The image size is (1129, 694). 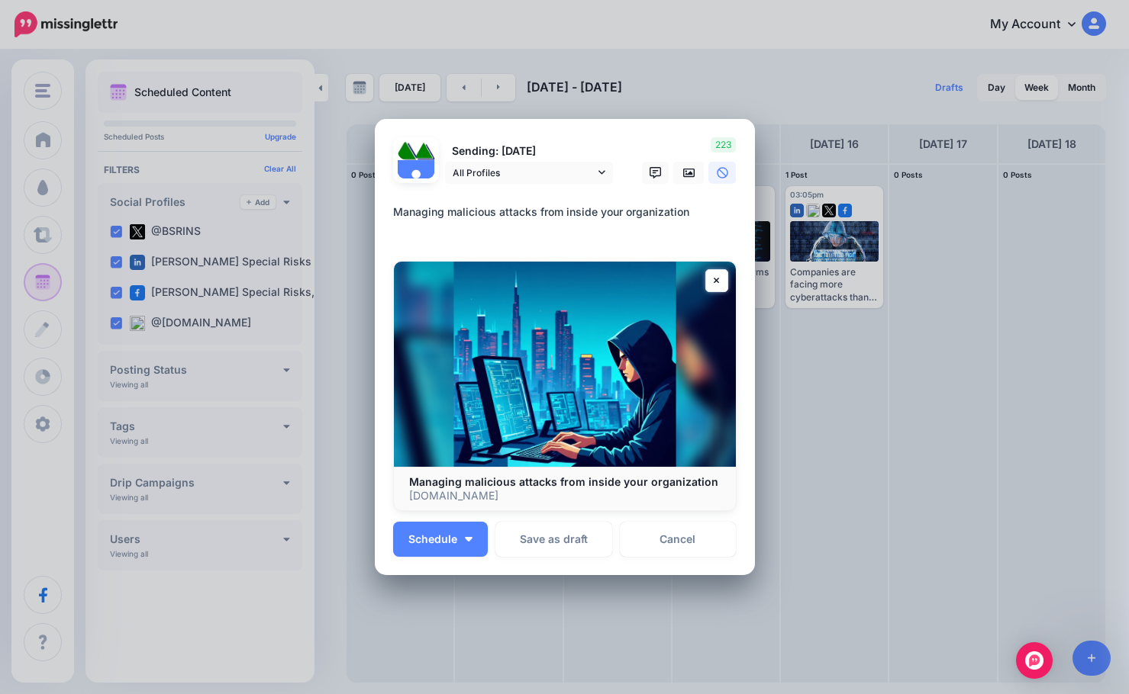 I want to click on span: Schedule, so click(x=433, y=540).